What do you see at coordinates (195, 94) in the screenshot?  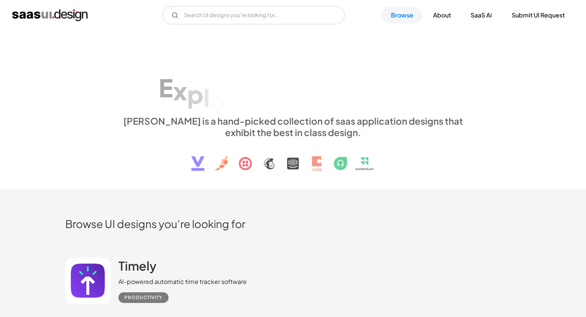 I see `div: p` at bounding box center [195, 94].